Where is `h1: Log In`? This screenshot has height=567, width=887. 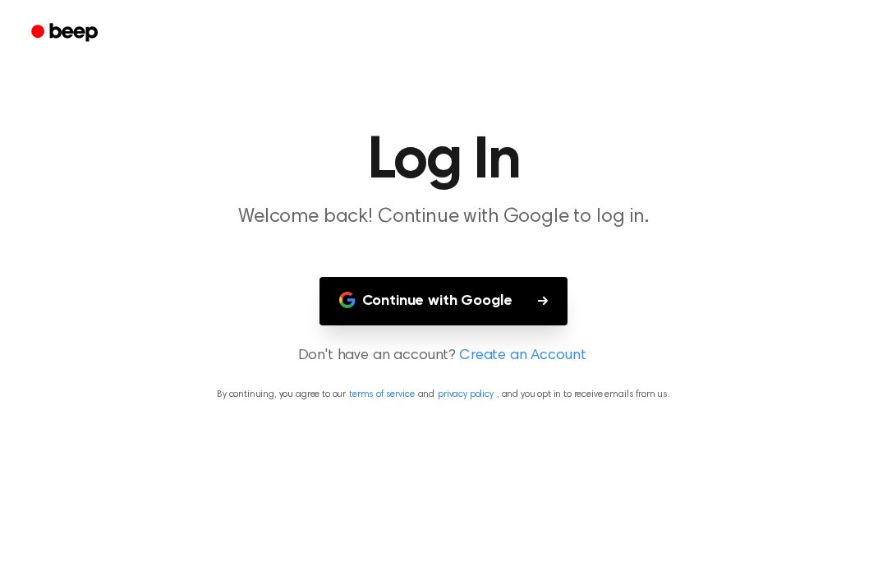 h1: Log In is located at coordinates (444, 161).